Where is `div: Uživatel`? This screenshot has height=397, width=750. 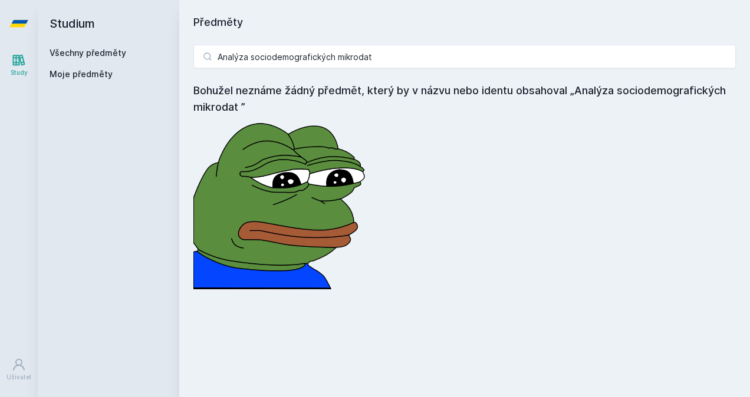
div: Uživatel is located at coordinates (19, 377).